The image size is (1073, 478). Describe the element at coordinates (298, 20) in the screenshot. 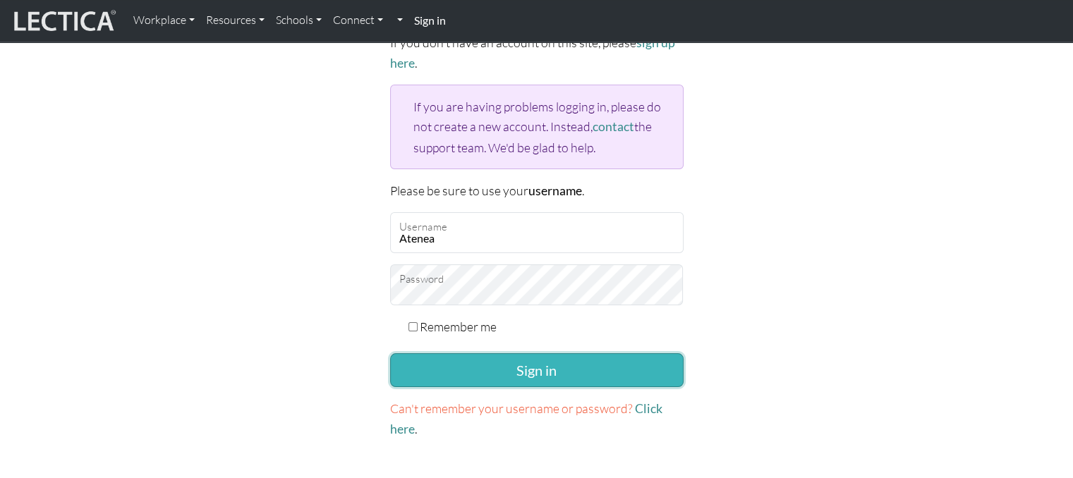

I see `a: Schools` at that location.